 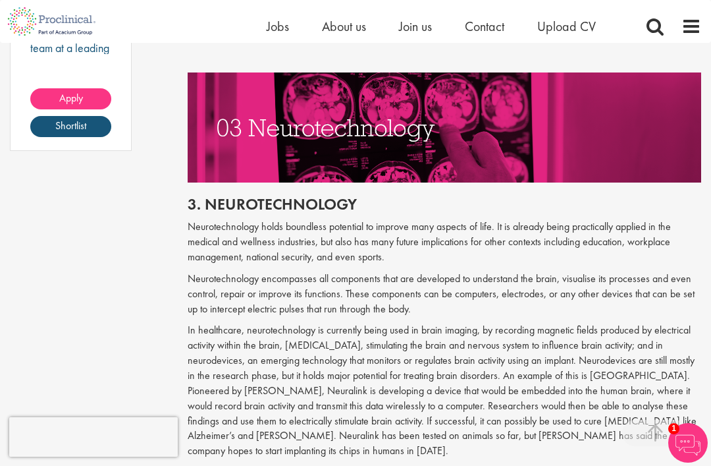 I want to click on p: Neurotechnology encompasses all components that are developed to understand the brain, visualise ..., so click(x=445, y=294).